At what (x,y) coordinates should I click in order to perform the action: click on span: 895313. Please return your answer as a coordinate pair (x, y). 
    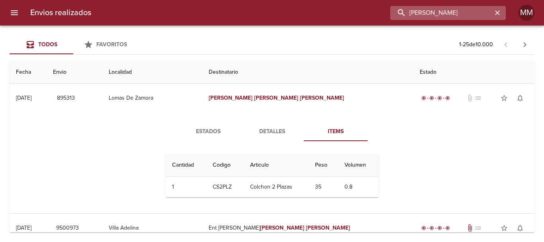
    Looking at the image, I should click on (66, 98).